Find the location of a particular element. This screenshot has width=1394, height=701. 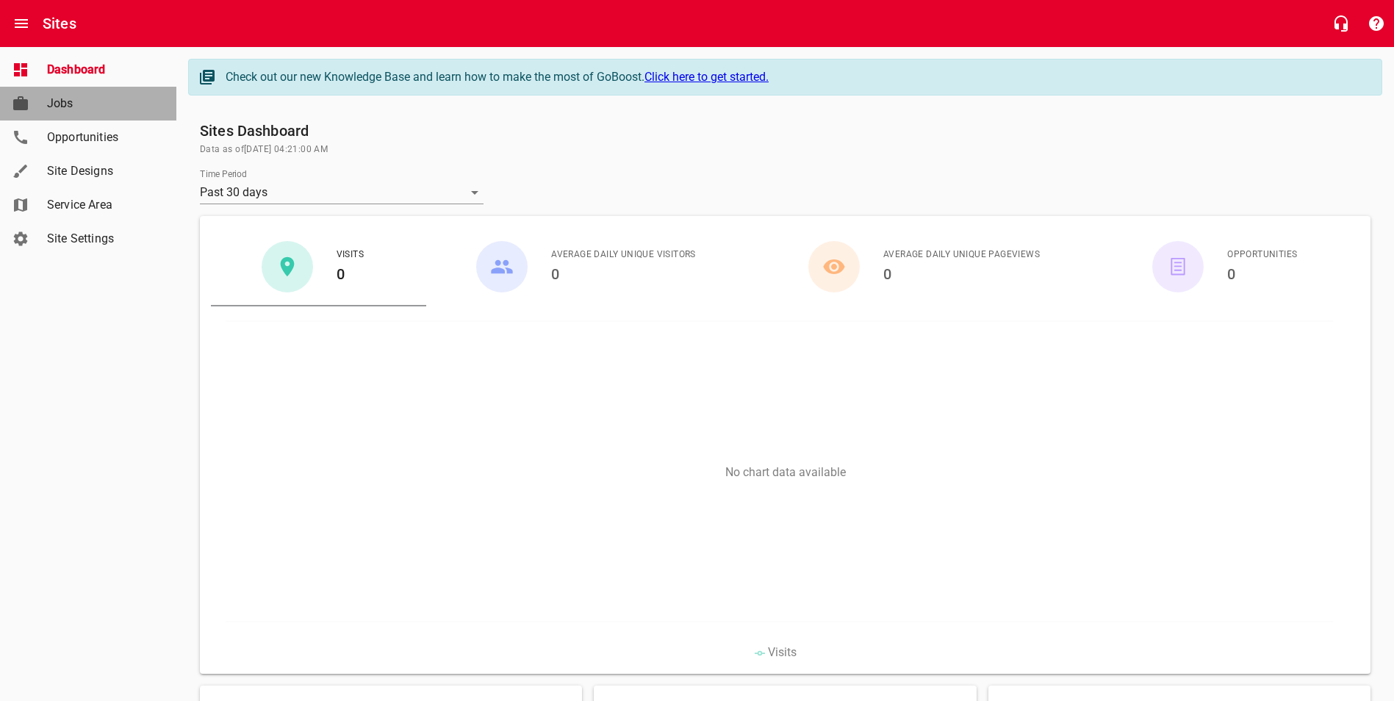

span: Average Daily Unique Pageviews is located at coordinates (961, 255).